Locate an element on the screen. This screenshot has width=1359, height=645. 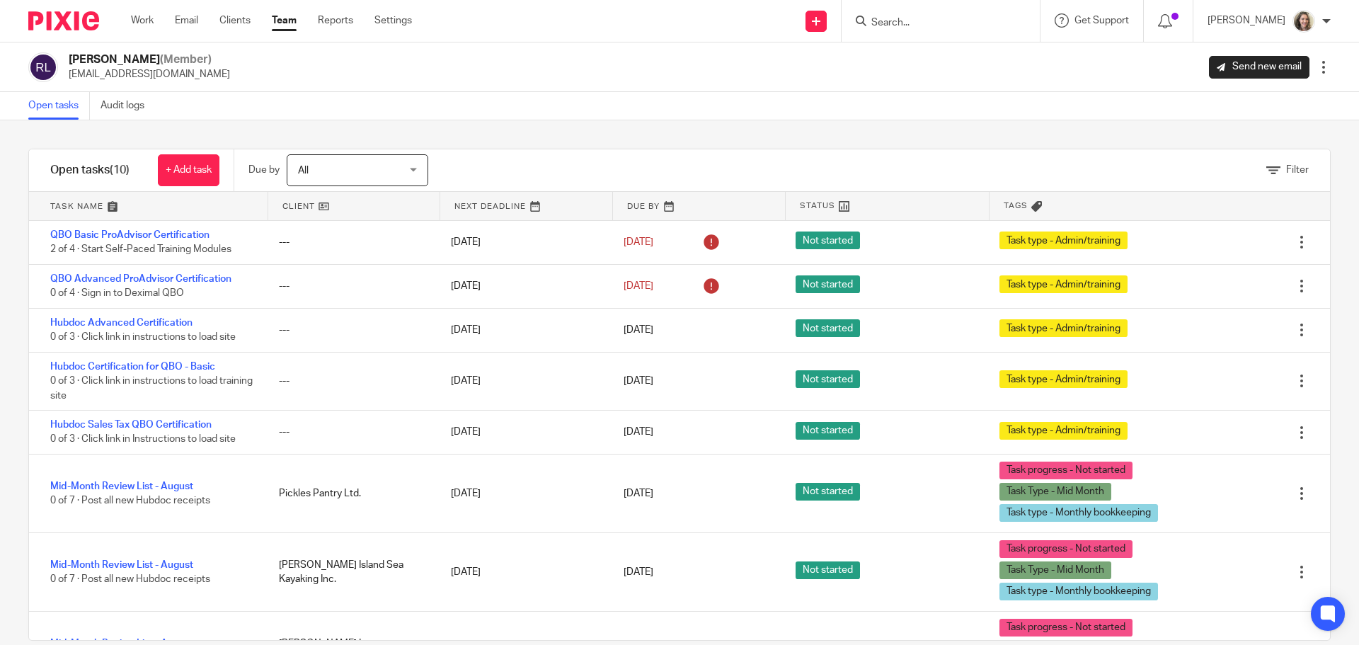
a: QBO Basic ProAdvisor Certification is located at coordinates (130, 235).